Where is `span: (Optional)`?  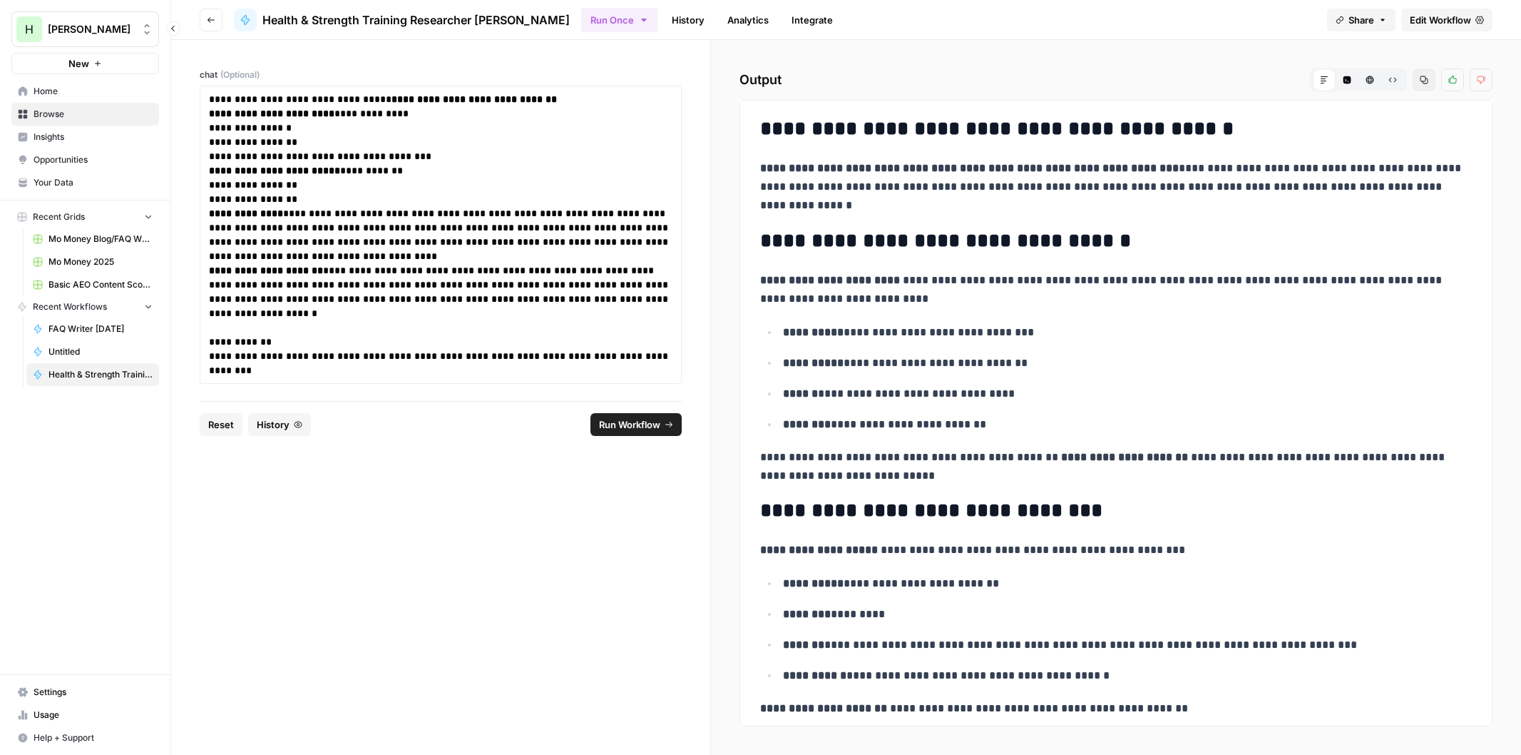 span: (Optional) is located at coordinates (240, 75).